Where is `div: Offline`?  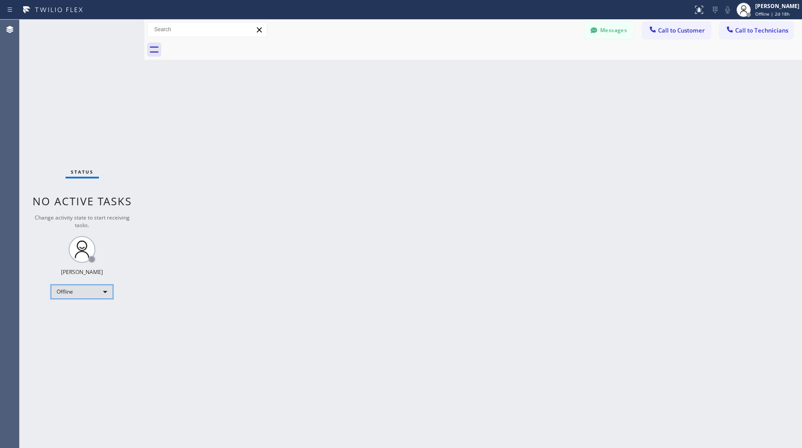 div: Offline is located at coordinates (82, 292).